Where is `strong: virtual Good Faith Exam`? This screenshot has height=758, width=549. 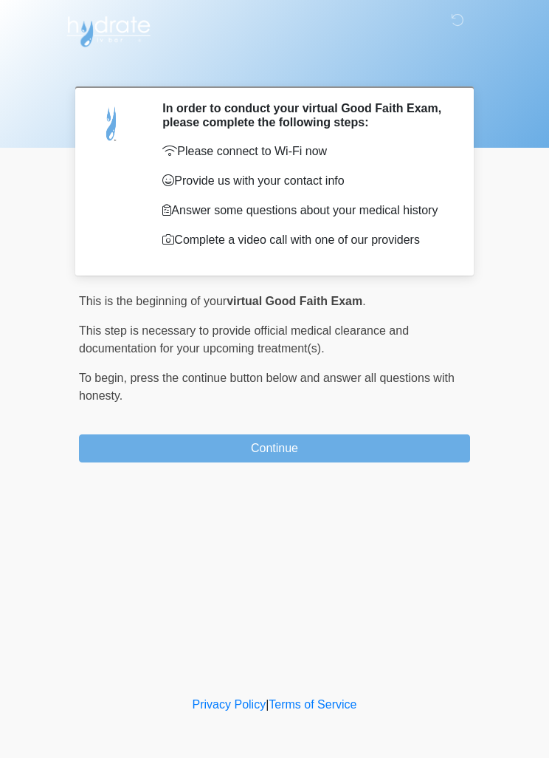 strong: virtual Good Faith Exam is located at coordinates (295, 301).